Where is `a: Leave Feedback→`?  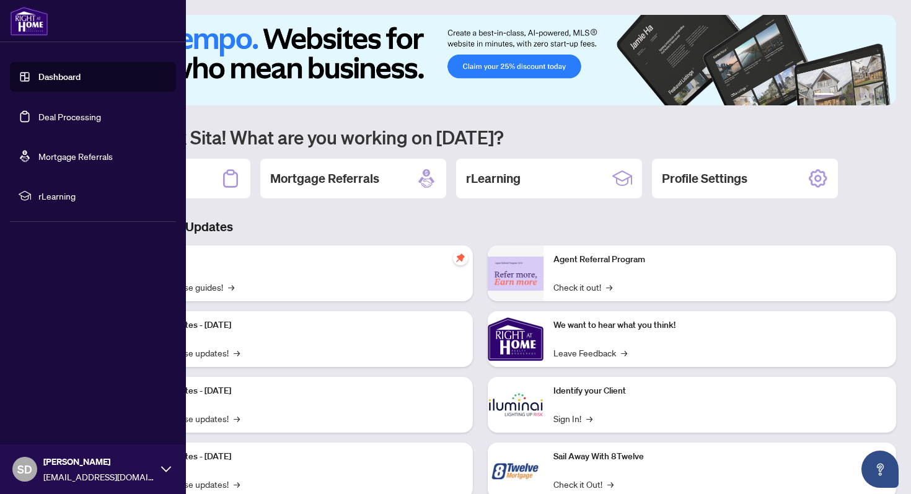
a: Leave Feedback→ is located at coordinates (590, 353).